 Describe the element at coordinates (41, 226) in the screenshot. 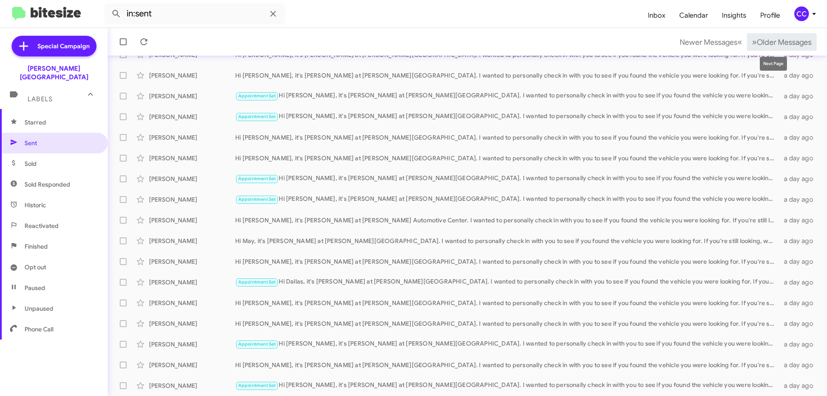

I see `span: Reactivated` at that location.